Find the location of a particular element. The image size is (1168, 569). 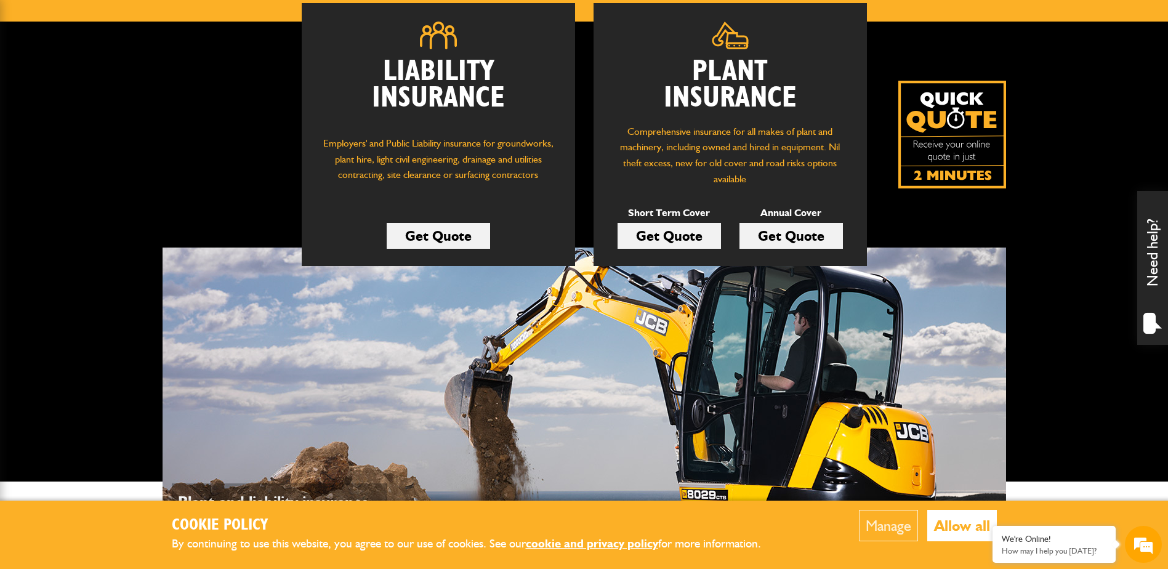

p: How may I help you today? is located at coordinates (1054, 550).